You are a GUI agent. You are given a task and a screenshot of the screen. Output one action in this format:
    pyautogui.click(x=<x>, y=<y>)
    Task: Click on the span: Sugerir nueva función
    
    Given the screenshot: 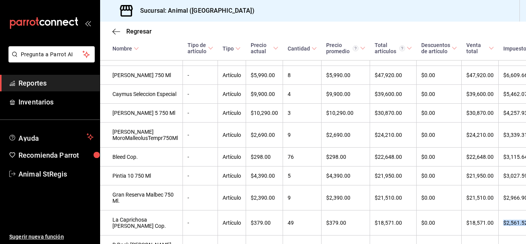 What is the action you would take?
    pyautogui.click(x=51, y=236)
    